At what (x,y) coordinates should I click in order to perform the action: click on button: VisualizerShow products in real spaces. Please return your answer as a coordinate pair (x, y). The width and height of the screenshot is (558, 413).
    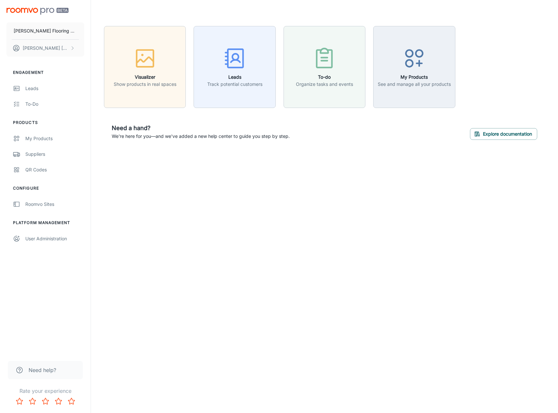
    Looking at the image, I should click on (145, 67).